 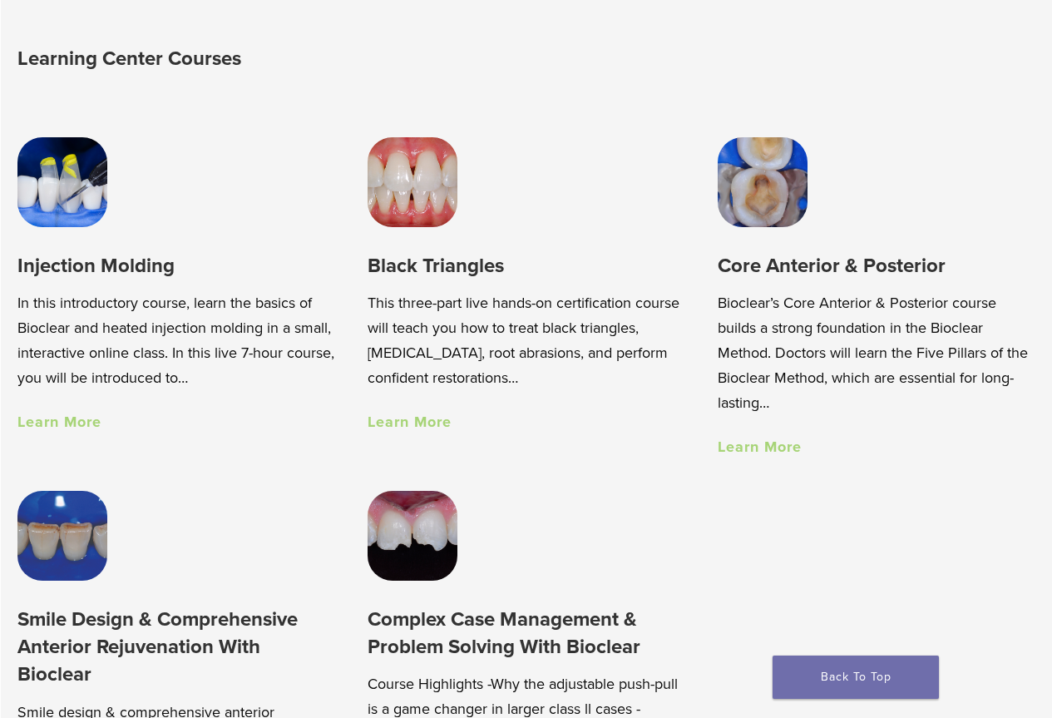 What do you see at coordinates (526, 340) in the screenshot?
I see `p: This three-part live hands-on certification course will teach you how to treat black triangles, [...` at bounding box center [526, 340].